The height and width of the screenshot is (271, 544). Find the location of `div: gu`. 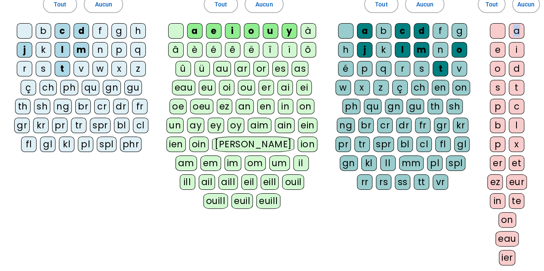

div: gu is located at coordinates (133, 88).